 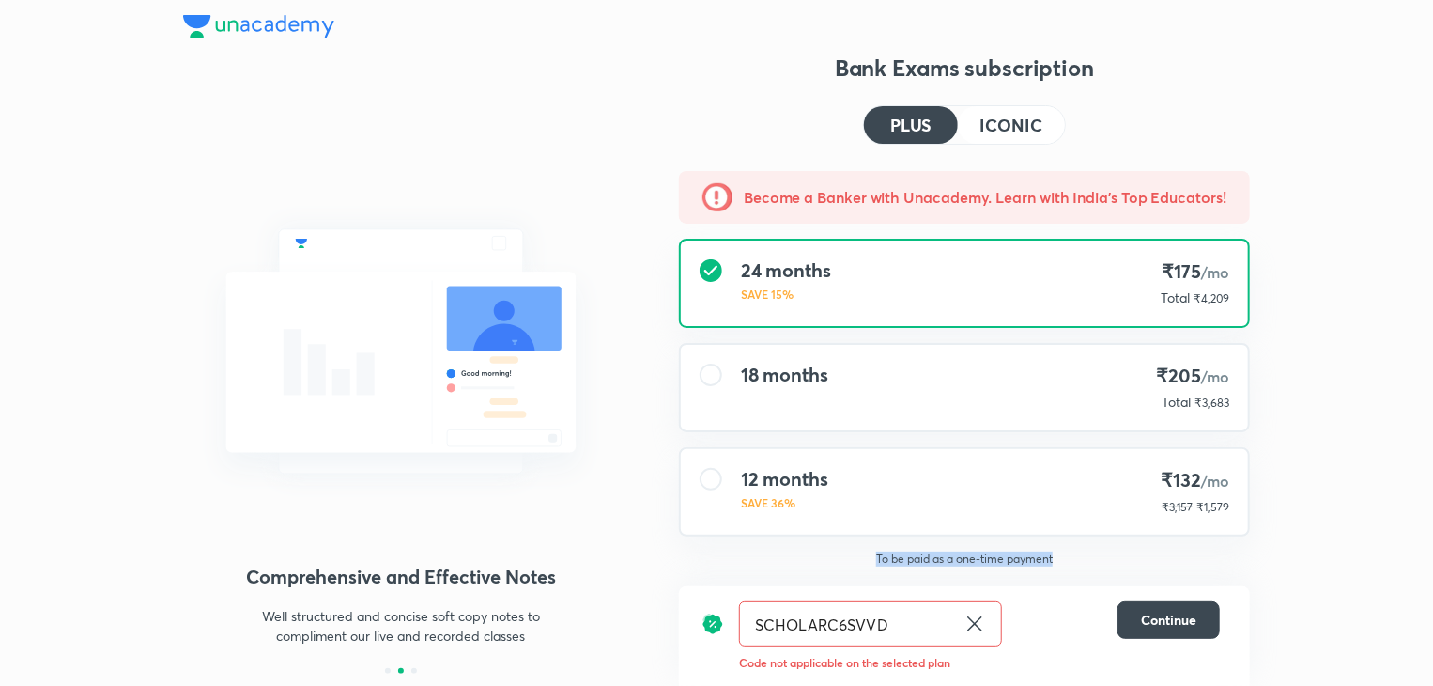 I want to click on p: Well structured and concise soft copy notes to compliment our live and recorded classes, so click(x=401, y=625).